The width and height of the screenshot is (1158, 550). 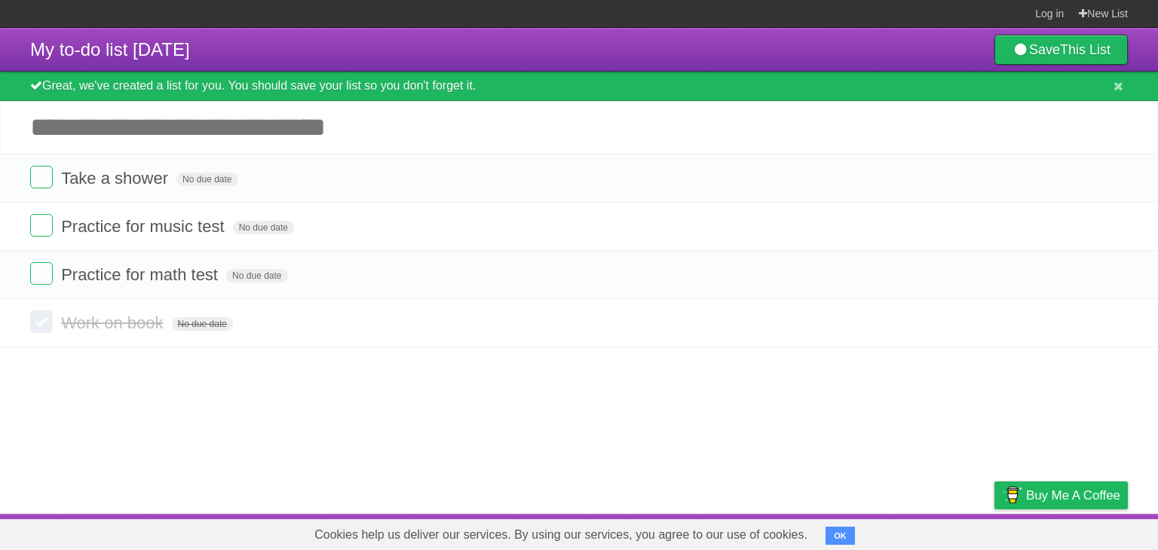 What do you see at coordinates (144, 226) in the screenshot?
I see `span: Practice for music test` at bounding box center [144, 226].